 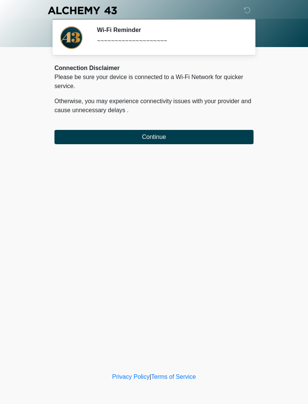 What do you see at coordinates (154, 106) in the screenshot?
I see `p: Otherwise, you may experience connectivity issues with your provider and cause unnecessary delays .` at bounding box center [154, 106].